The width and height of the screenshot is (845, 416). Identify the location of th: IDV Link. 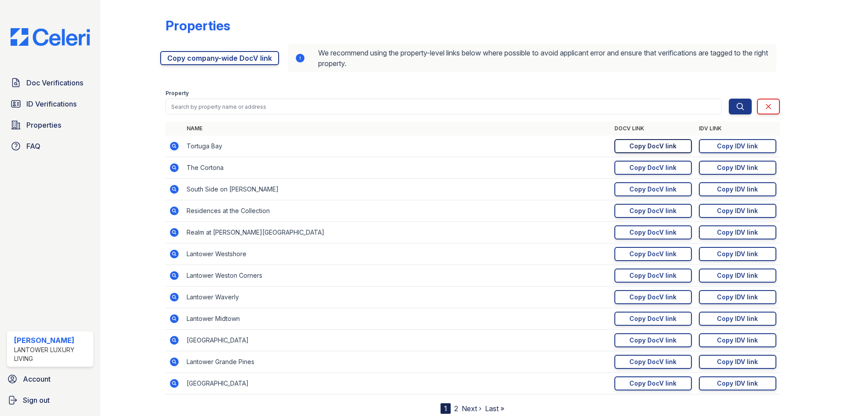
(738, 129).